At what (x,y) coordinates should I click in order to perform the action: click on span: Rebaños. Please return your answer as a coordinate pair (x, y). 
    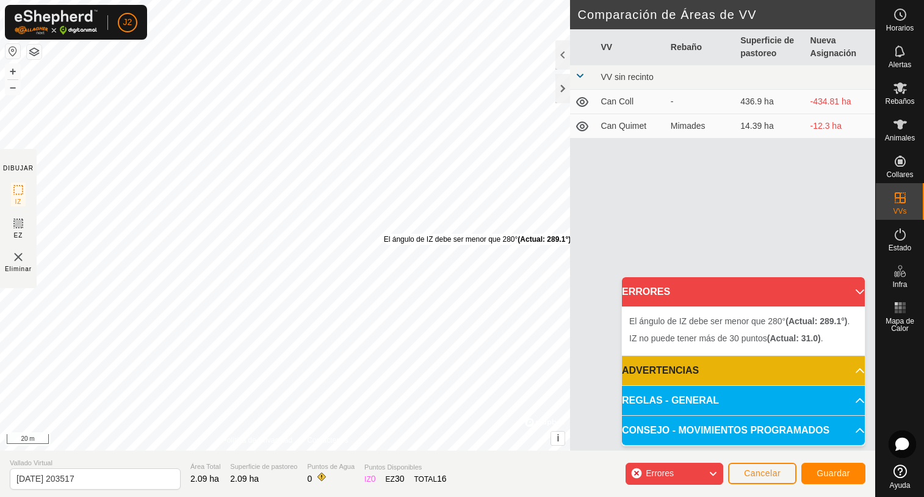
    Looking at the image, I should click on (899, 101).